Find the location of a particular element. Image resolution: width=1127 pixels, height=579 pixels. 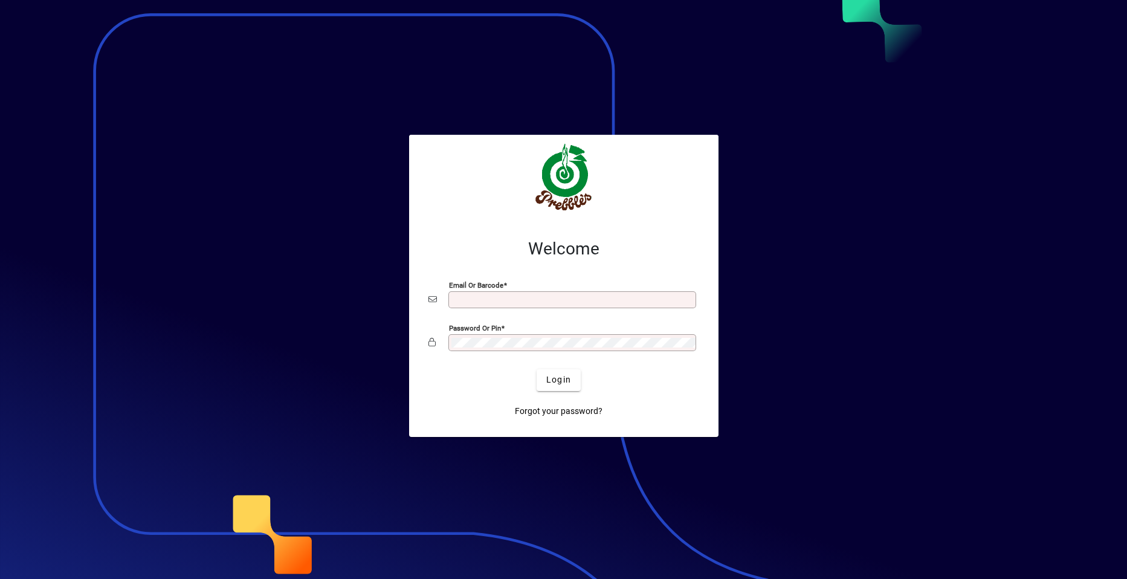

span: Login is located at coordinates (558, 379).